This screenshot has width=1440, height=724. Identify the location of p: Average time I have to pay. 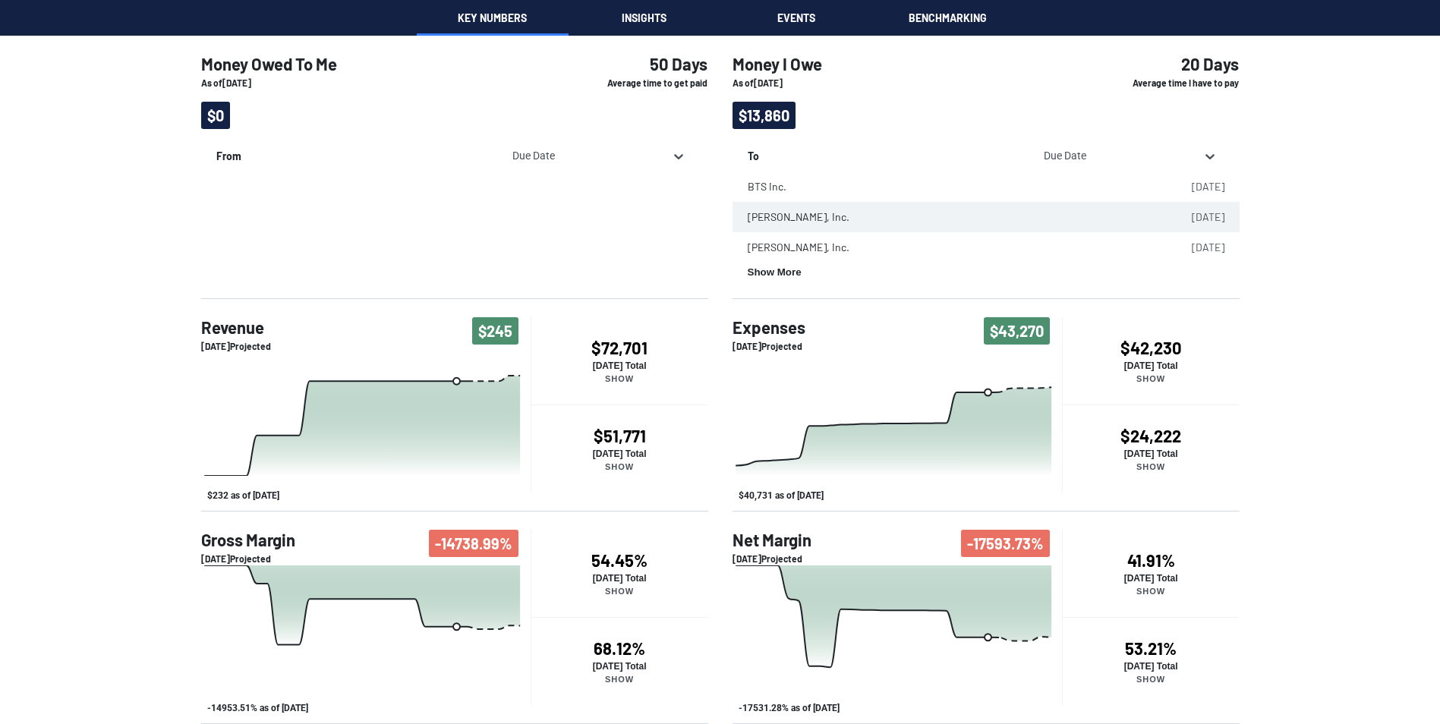
(1157, 83).